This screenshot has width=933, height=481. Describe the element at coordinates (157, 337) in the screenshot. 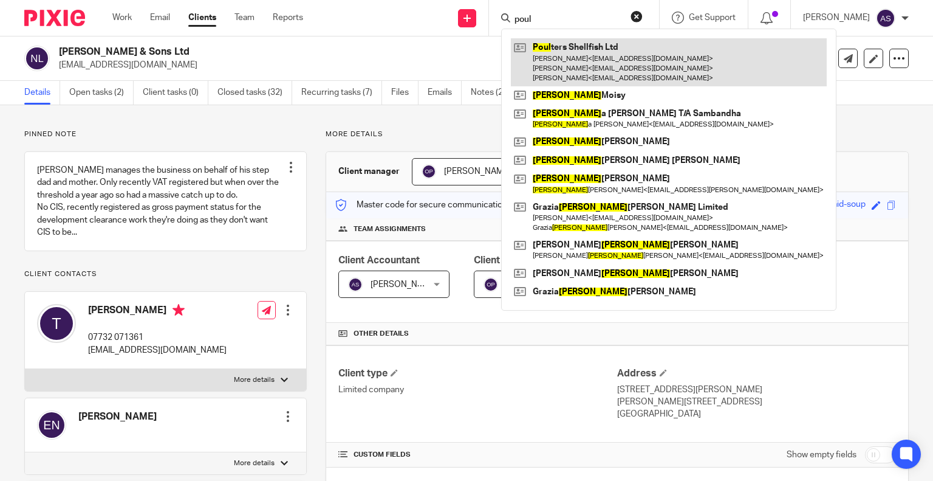

I see `p: 07732 071361` at that location.